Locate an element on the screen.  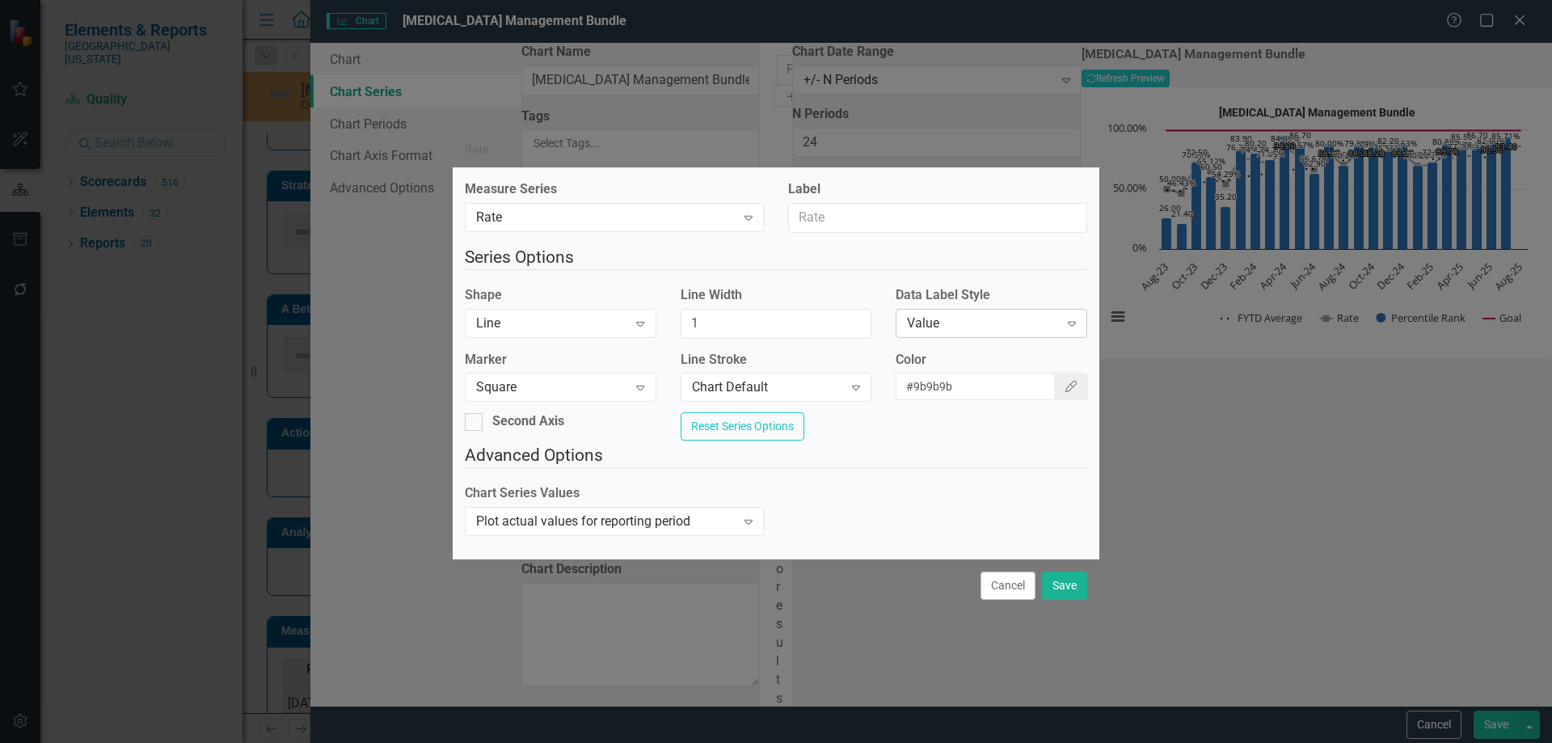
label: Marker is located at coordinates (560, 360).